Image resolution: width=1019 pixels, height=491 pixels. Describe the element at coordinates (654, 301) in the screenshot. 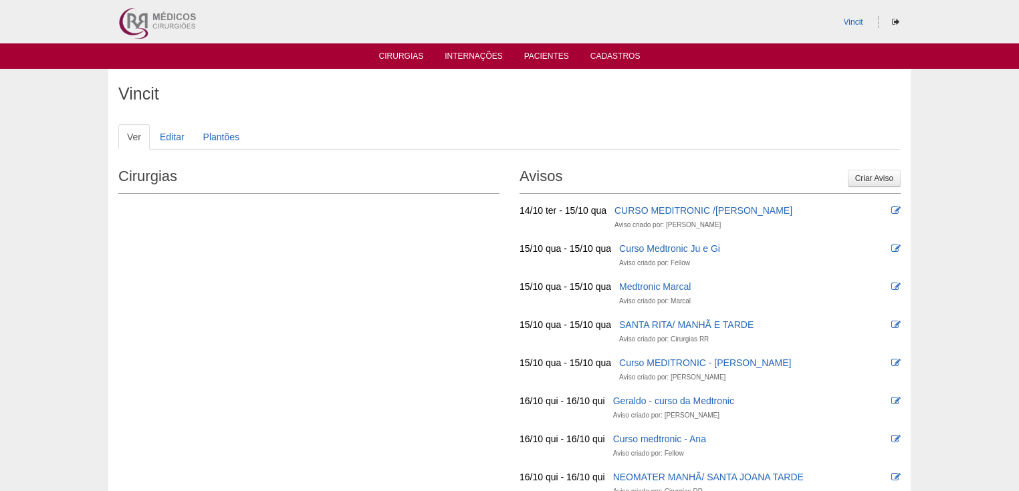

I see `div: Aviso criado por: Marcal` at that location.